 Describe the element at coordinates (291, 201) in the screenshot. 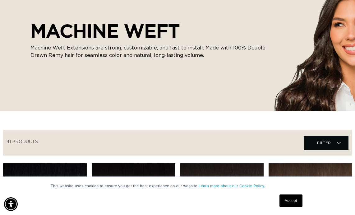

I see `a: Accept` at that location.